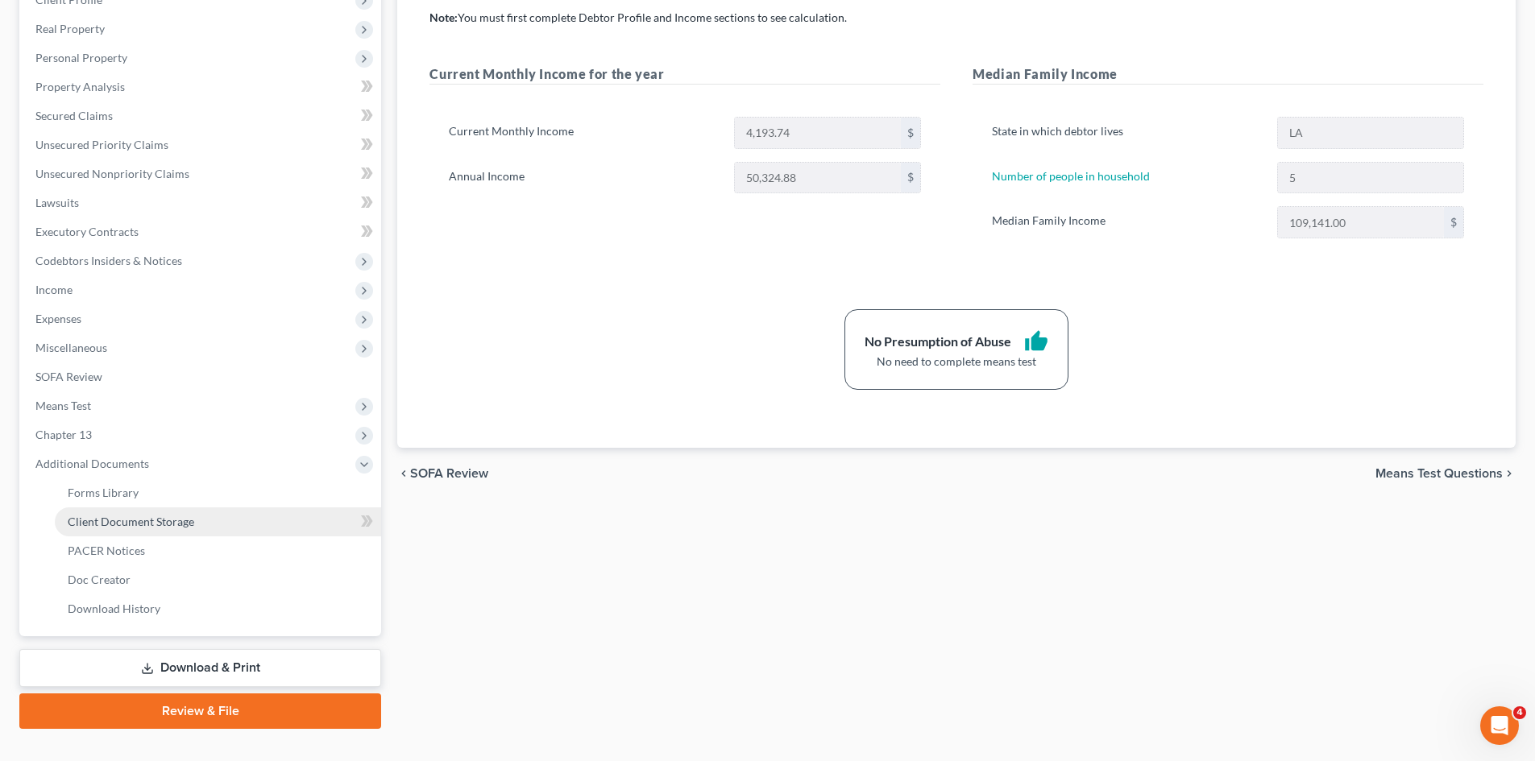  What do you see at coordinates (71, 347) in the screenshot?
I see `span: Miscellaneous` at bounding box center [71, 347].